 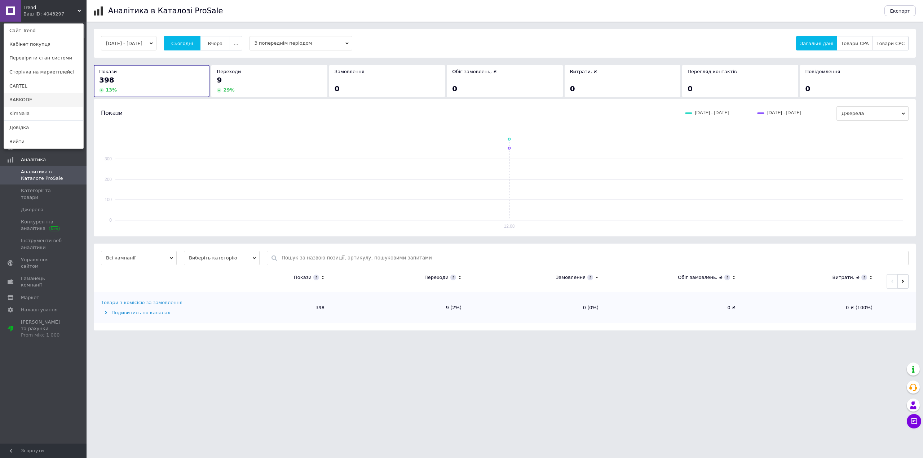 What do you see at coordinates (817, 43) in the screenshot?
I see `span: Загальні дані` at bounding box center [817, 43].